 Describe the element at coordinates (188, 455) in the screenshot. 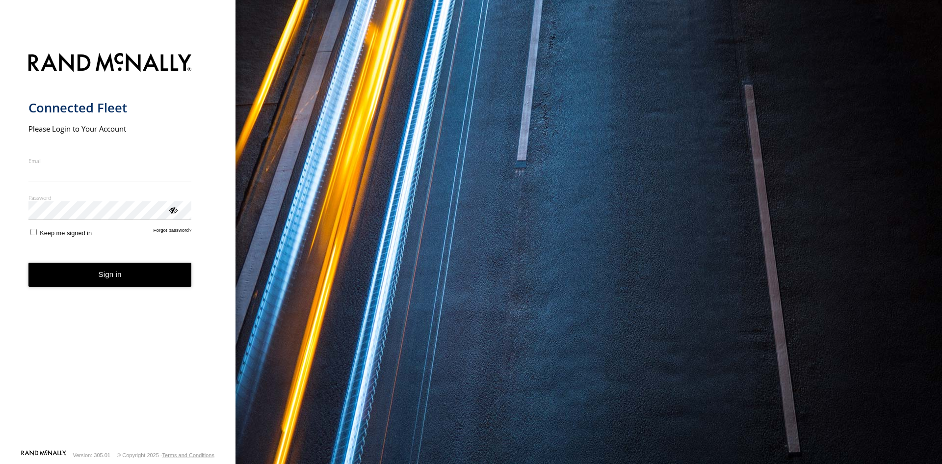

I see `a: Terms and Conditions` at that location.